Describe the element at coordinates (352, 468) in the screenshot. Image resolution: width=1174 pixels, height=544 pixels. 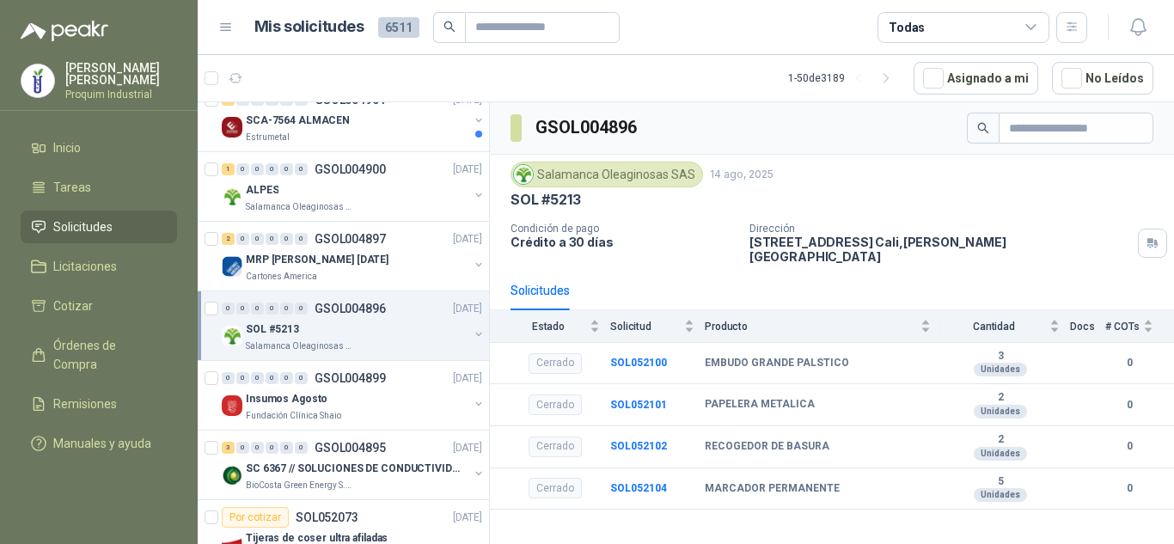
I see `p: SC 6367 // SOLUCIONES DE CONDUCTIVIDAD` at that location.